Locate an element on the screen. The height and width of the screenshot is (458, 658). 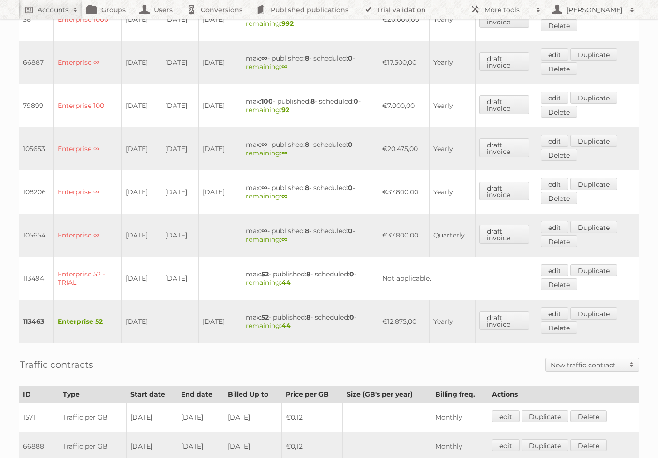
th: End date is located at coordinates (201, 394).